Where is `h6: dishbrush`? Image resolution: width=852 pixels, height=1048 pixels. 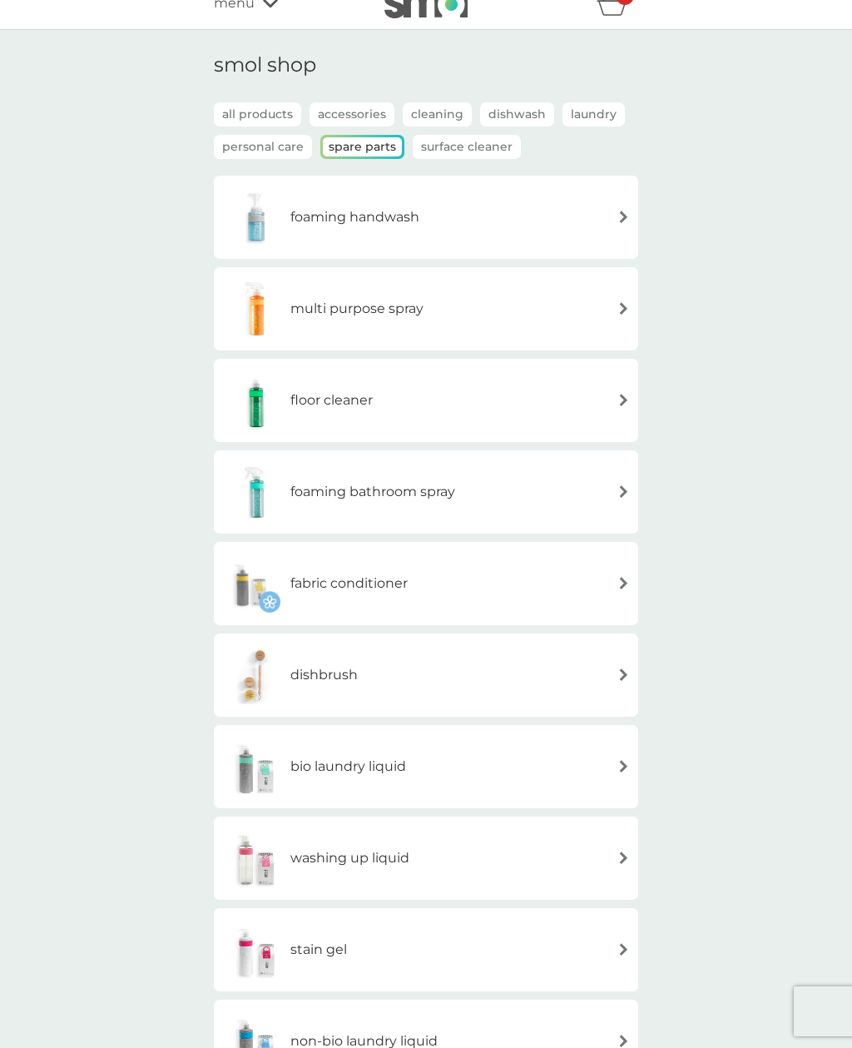 h6: dishbrush is located at coordinates (324, 675).